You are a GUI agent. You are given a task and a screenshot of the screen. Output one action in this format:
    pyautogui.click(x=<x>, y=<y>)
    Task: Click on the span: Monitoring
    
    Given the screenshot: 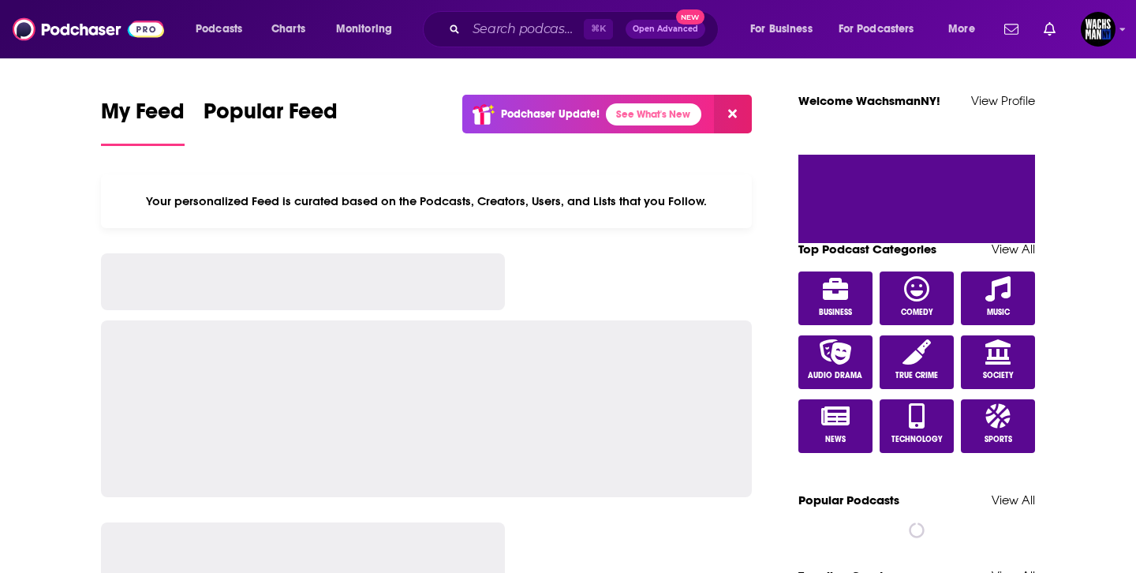 What is the action you would take?
    pyautogui.click(x=364, y=29)
    